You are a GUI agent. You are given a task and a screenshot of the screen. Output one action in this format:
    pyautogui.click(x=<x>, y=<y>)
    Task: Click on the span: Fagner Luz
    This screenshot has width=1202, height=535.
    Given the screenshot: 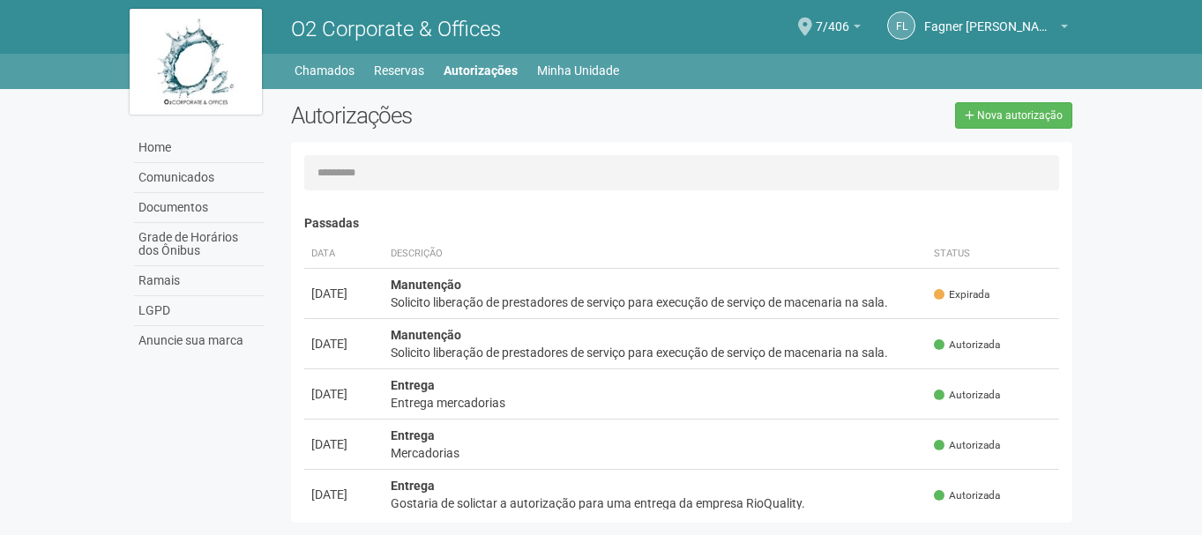 What is the action you would take?
    pyautogui.click(x=990, y=18)
    